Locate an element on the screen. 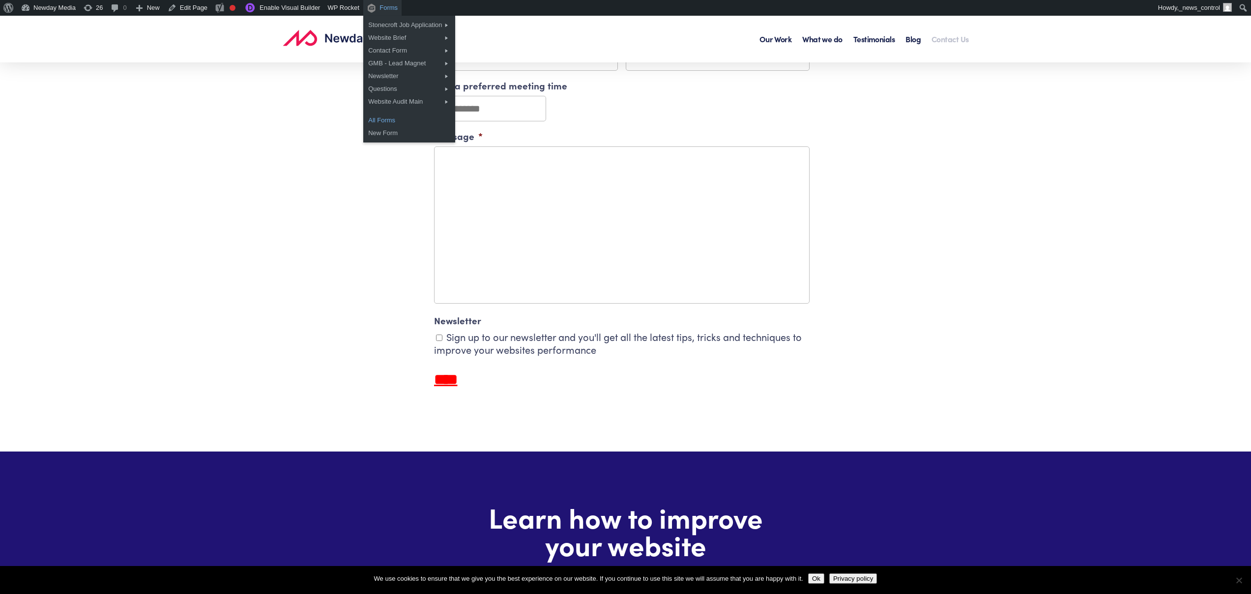  label: Pick a preferred meeting time is located at coordinates (500, 86).